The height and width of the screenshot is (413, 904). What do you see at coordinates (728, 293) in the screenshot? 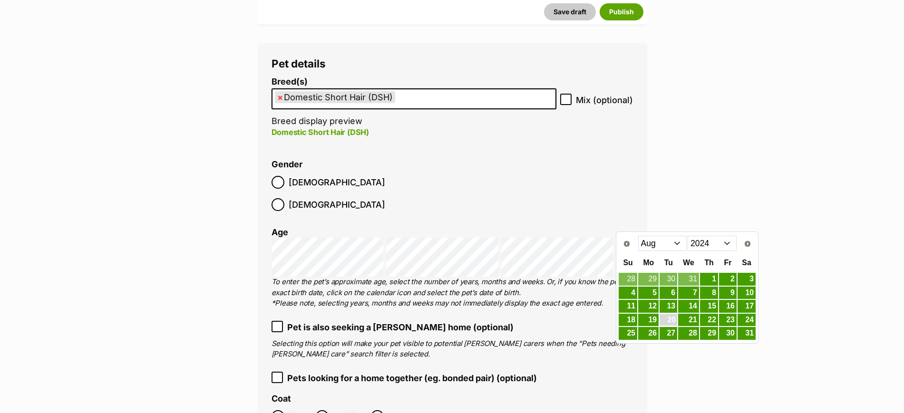
I see `a: 9` at bounding box center [728, 293].